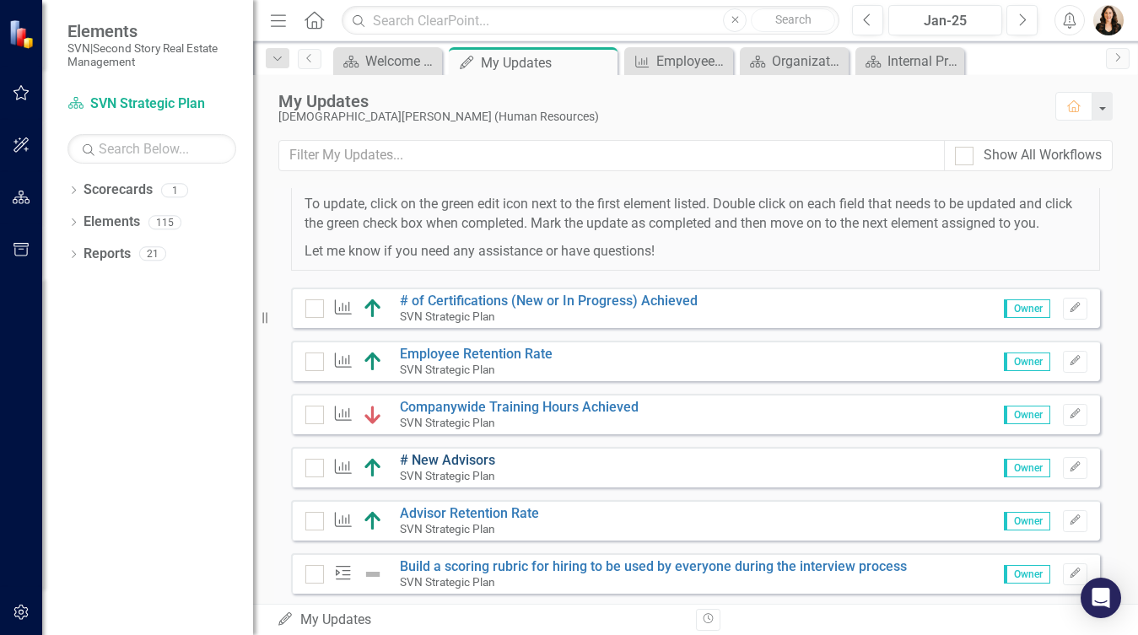 This screenshot has width=1138, height=635. Describe the element at coordinates (107, 254) in the screenshot. I see `a: Reports` at that location.